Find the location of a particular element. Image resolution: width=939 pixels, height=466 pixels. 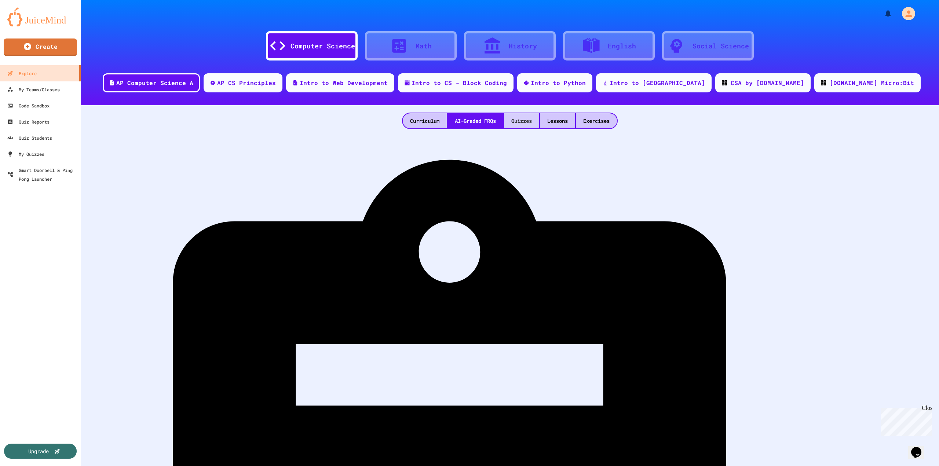

div: Intro to Web Development is located at coordinates (344, 83).